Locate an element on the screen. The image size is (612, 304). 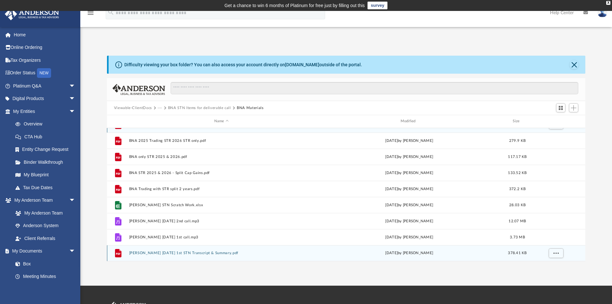
a: Digital Productsarrow_drop_down is located at coordinates (45, 99).